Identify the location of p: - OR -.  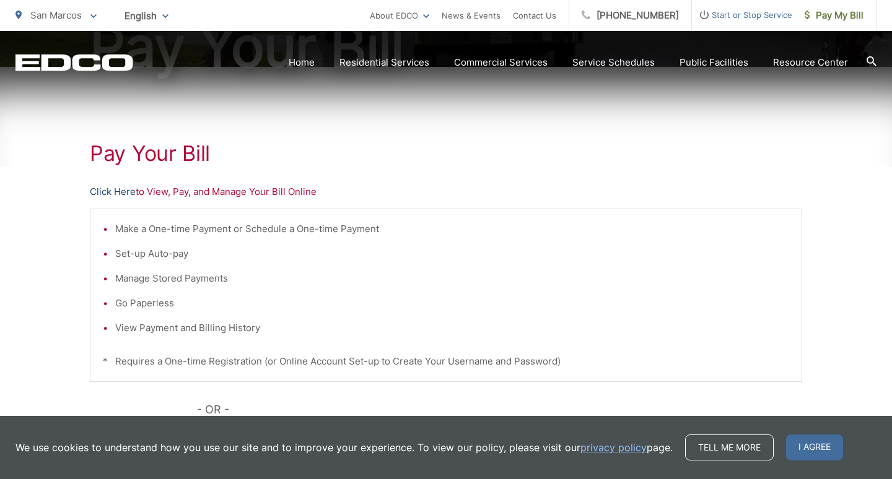
(500, 410).